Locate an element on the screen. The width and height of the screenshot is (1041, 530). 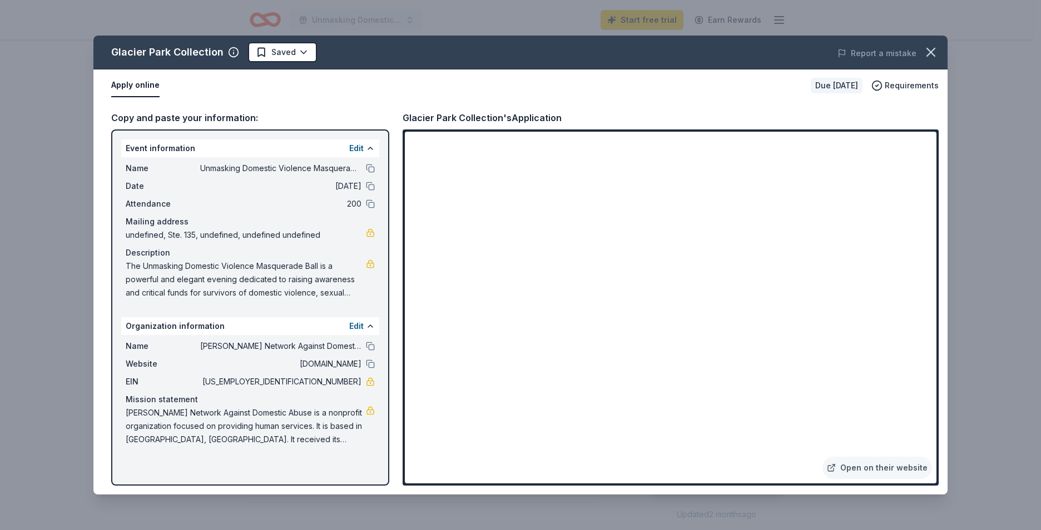
button: Requirements is located at coordinates (905, 86).